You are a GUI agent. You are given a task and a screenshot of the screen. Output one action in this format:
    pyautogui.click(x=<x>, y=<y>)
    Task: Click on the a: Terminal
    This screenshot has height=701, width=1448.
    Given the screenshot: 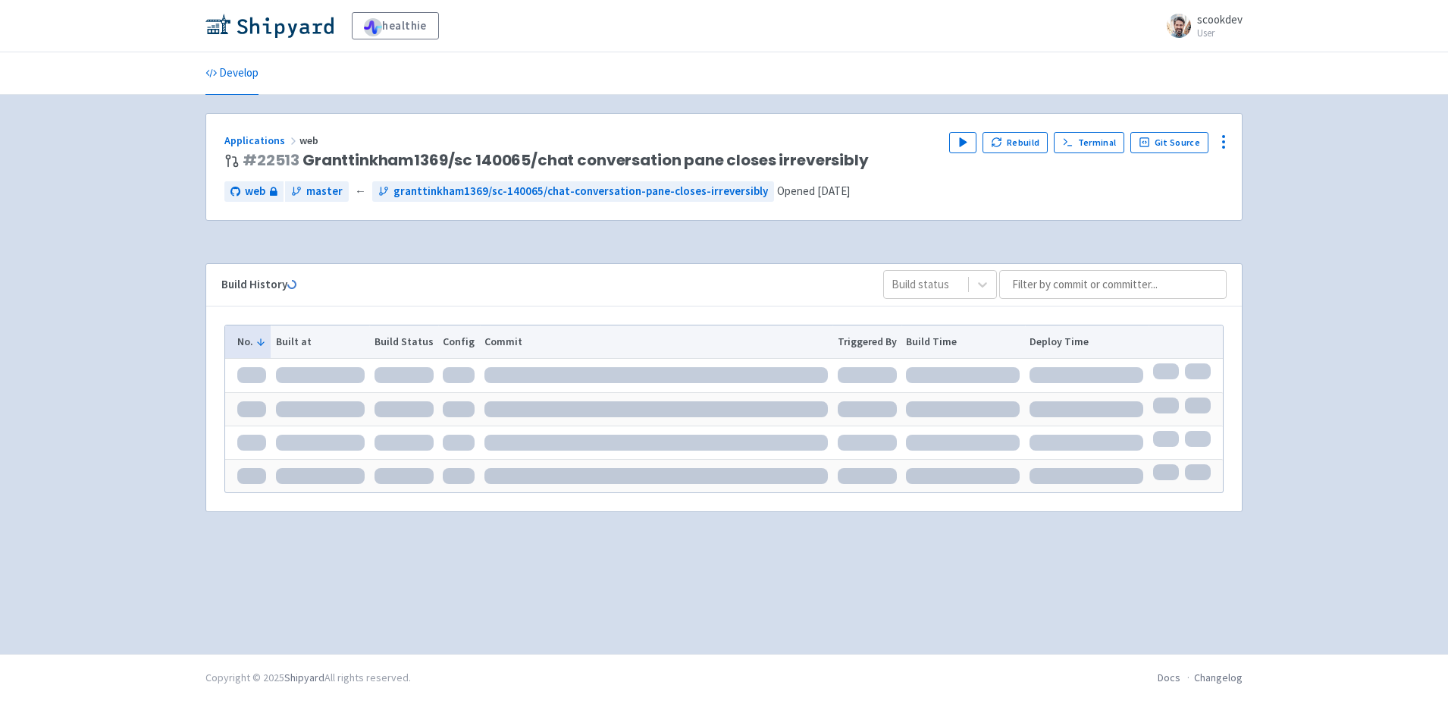 What is the action you would take?
    pyautogui.click(x=1089, y=143)
    